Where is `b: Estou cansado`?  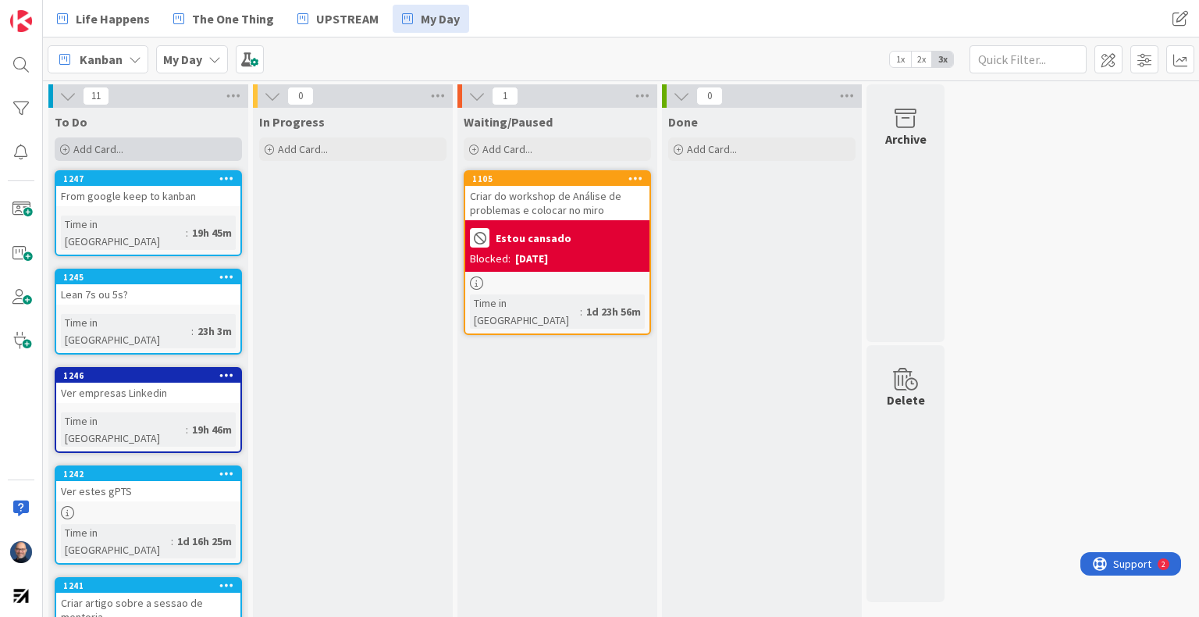
b: Estou cansado is located at coordinates (533, 238).